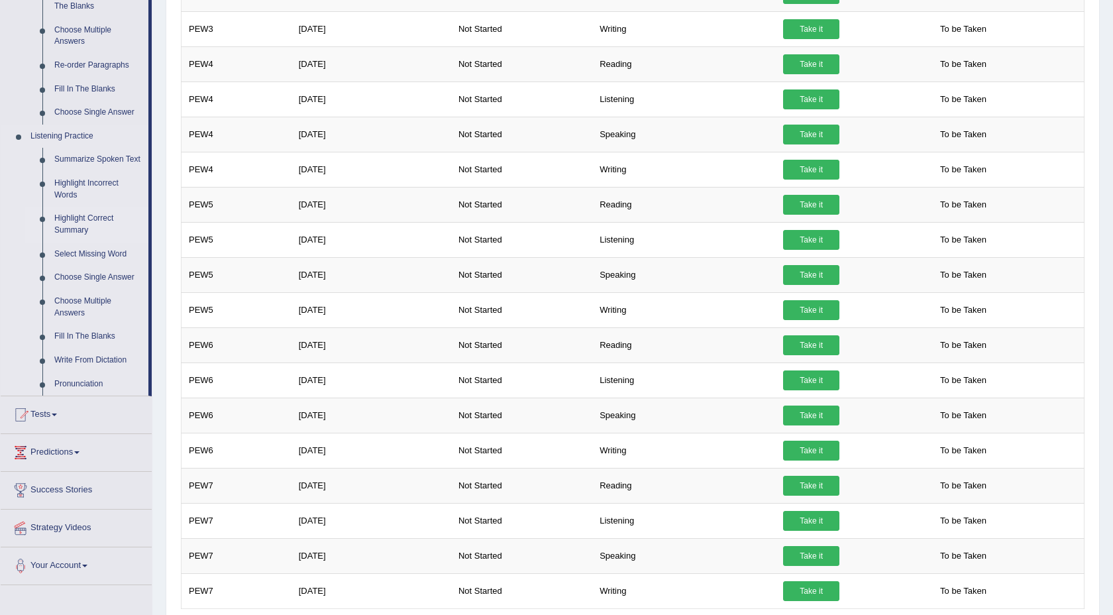  Describe the element at coordinates (98, 160) in the screenshot. I see `a: Summarize Spoken Text` at that location.